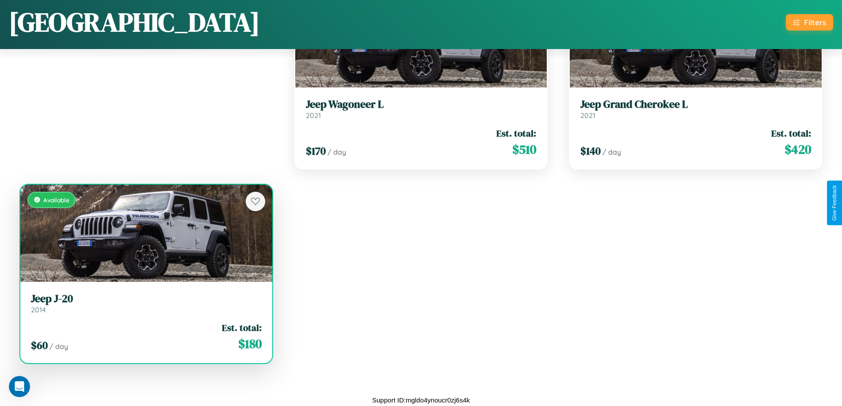  What do you see at coordinates (421, 104) in the screenshot?
I see `h3: Jeep Wagoneer L` at bounding box center [421, 104].